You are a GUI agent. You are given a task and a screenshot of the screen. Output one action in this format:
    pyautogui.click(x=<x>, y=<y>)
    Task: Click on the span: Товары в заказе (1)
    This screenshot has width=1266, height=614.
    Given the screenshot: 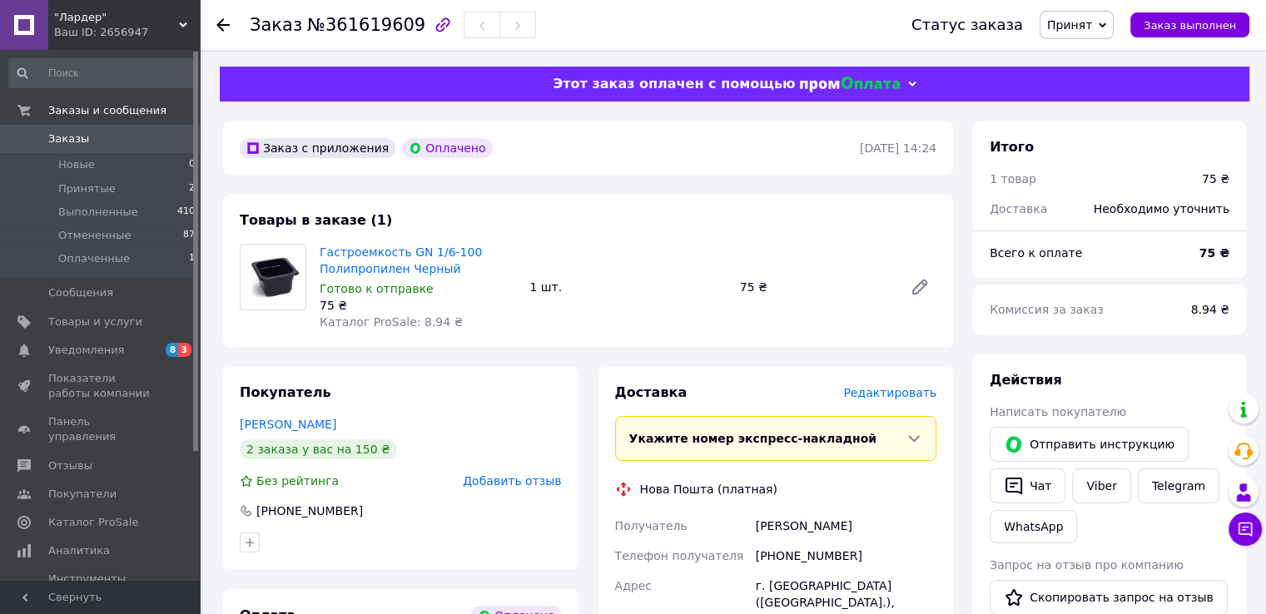 What is the action you would take?
    pyautogui.click(x=315, y=220)
    